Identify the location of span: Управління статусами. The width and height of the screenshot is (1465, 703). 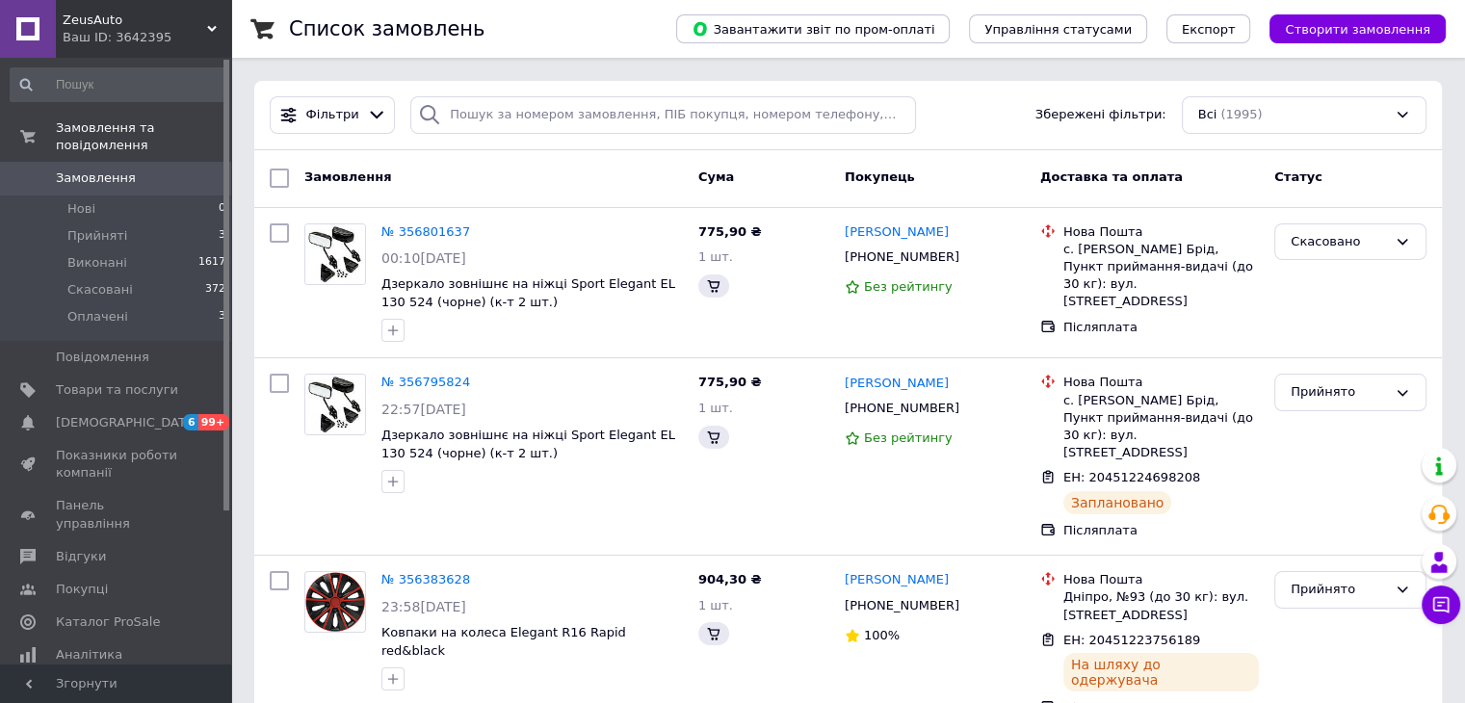
(1058, 29).